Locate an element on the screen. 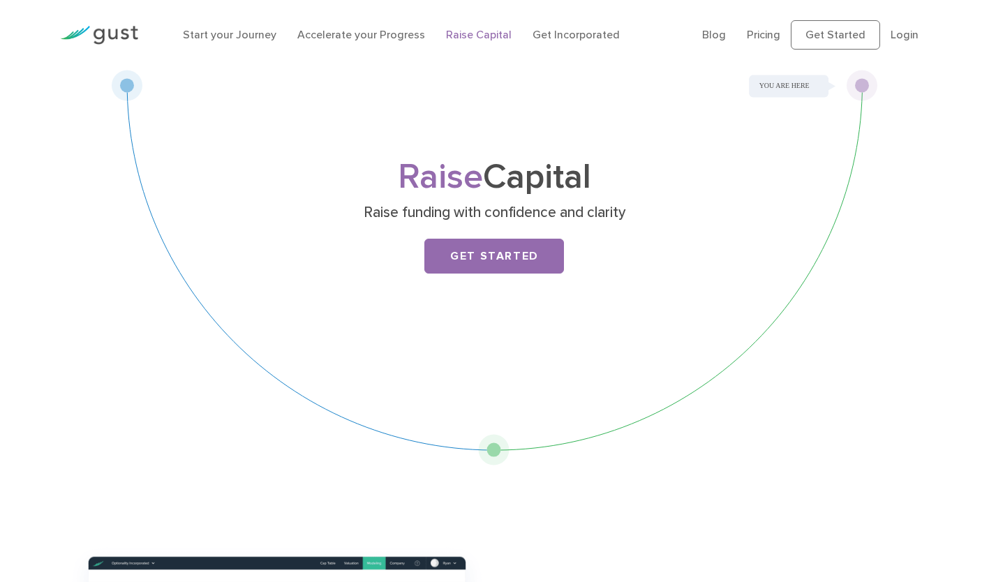 The image size is (989, 582). a: Blog is located at coordinates (714, 34).